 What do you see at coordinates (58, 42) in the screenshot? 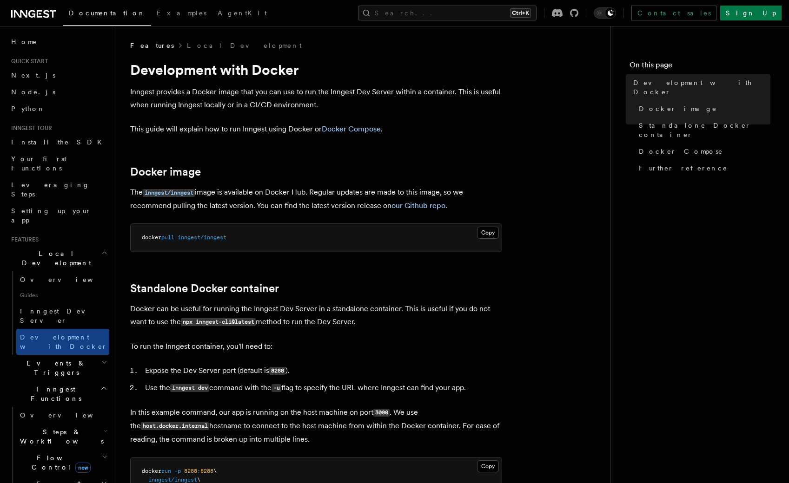
I see `a: Home` at bounding box center [58, 42].